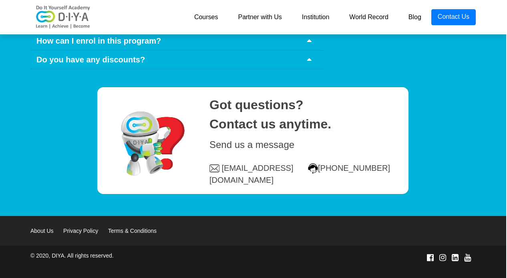 The width and height of the screenshot is (507, 278). Describe the element at coordinates (136, 231) in the screenshot. I see `a: Terms & Conditions` at that location.